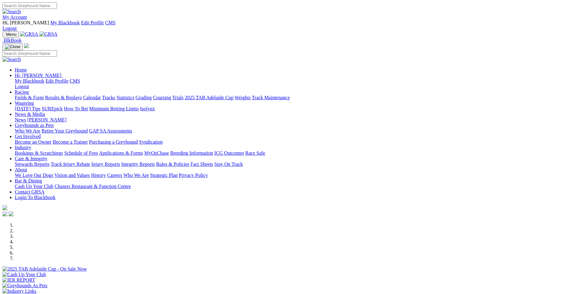 This screenshot has width=585, height=294. Describe the element at coordinates (114, 109) in the screenshot. I see `a: Minimum Betting Limits` at that location.